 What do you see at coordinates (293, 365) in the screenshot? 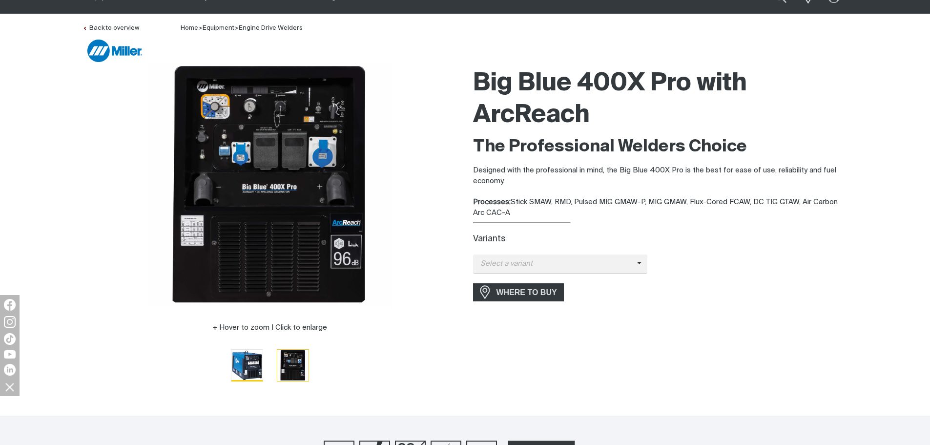
I see `button: Go to slide 2` at bounding box center [293, 365].